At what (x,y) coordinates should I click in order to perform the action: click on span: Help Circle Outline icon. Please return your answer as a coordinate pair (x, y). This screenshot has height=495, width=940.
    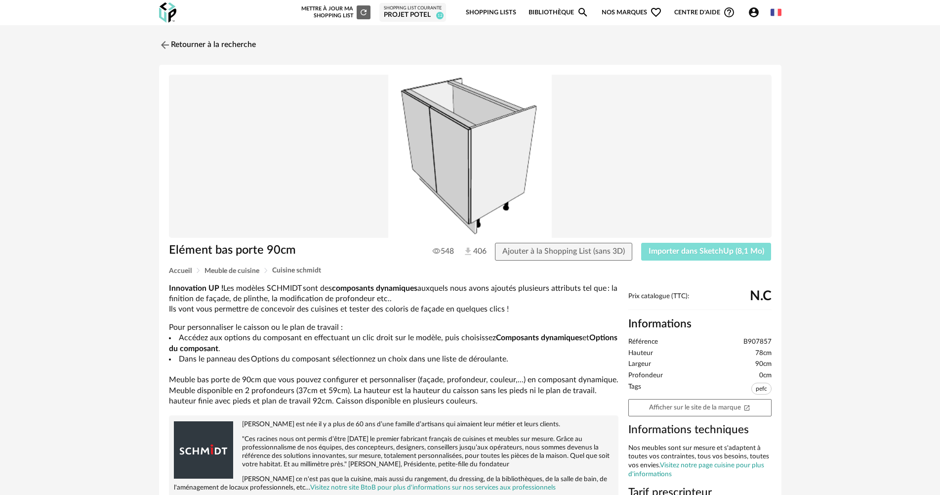
    Looking at the image, I should click on (729, 12).